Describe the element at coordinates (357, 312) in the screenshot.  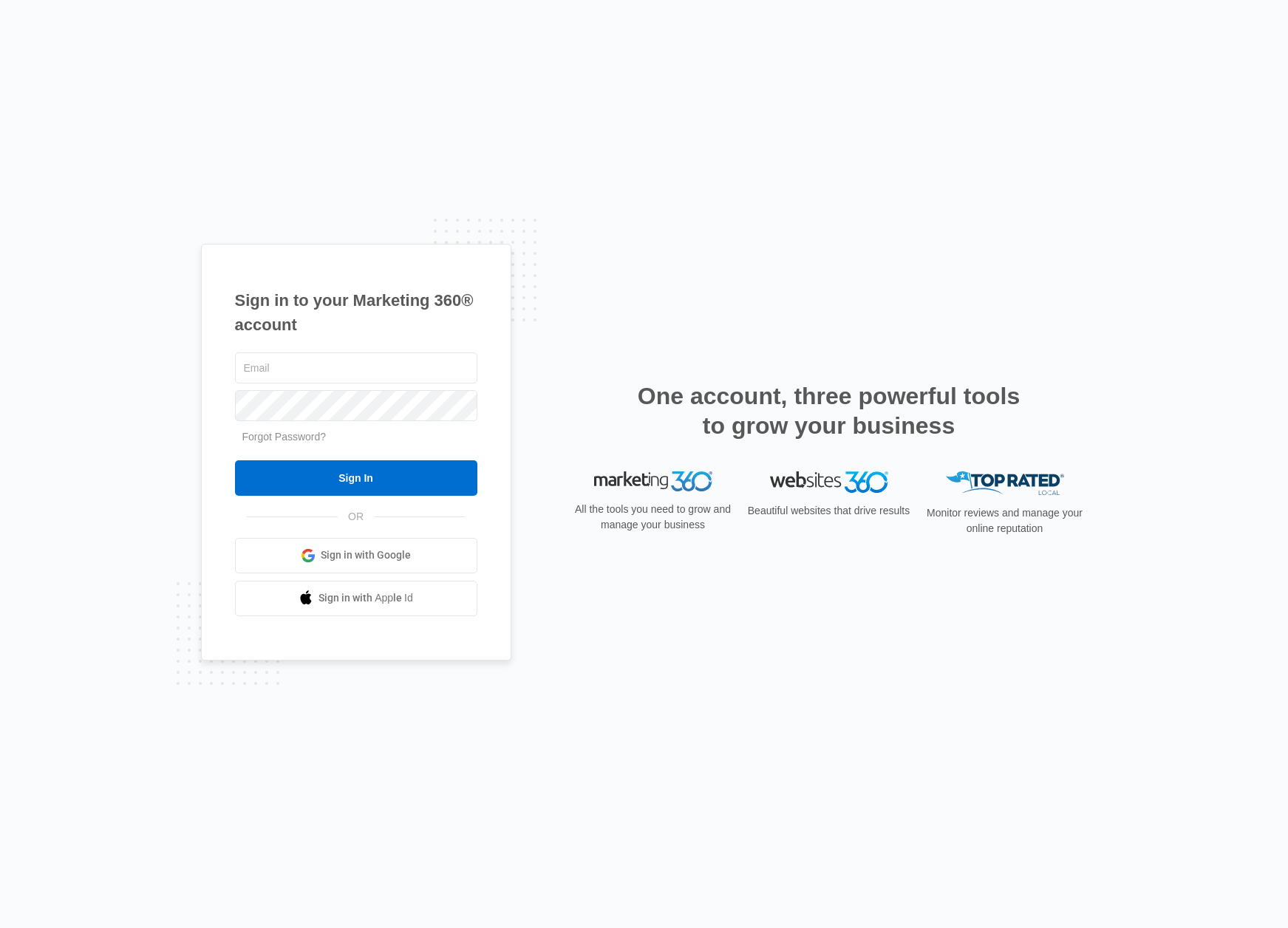
I see `h1: Sign in to your Marketing 360® account` at that location.